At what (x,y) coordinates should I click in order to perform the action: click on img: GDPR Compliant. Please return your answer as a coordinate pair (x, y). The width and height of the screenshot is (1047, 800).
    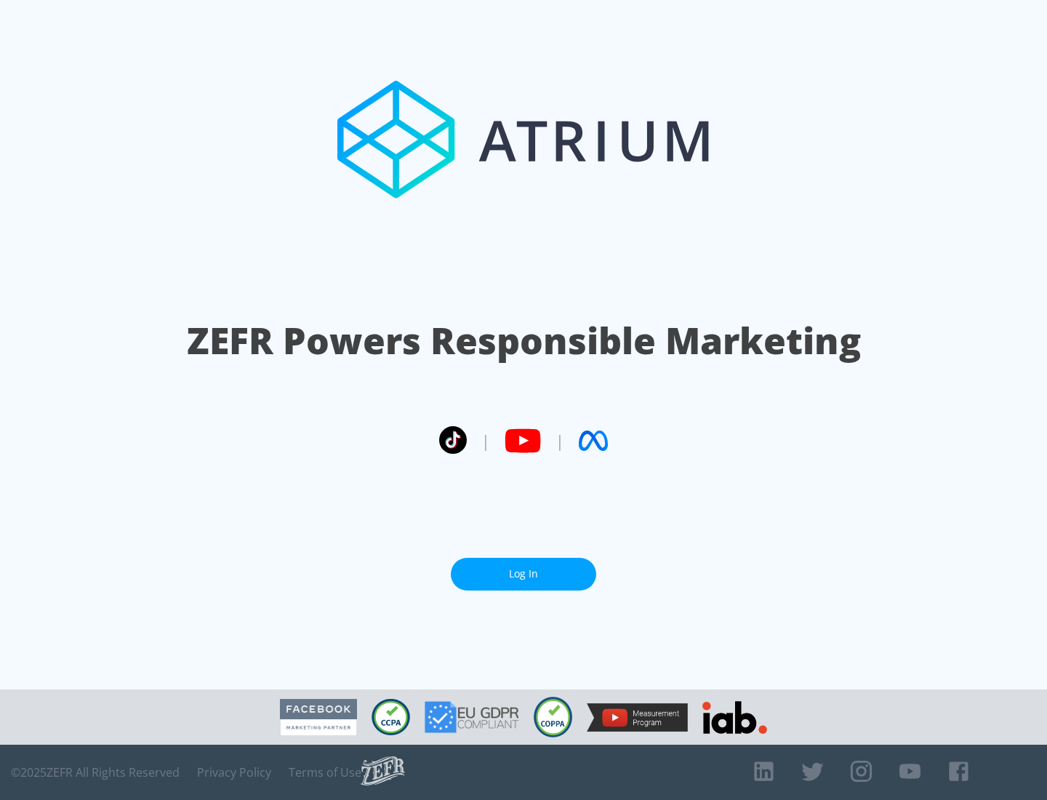
    Looking at the image, I should click on (472, 717).